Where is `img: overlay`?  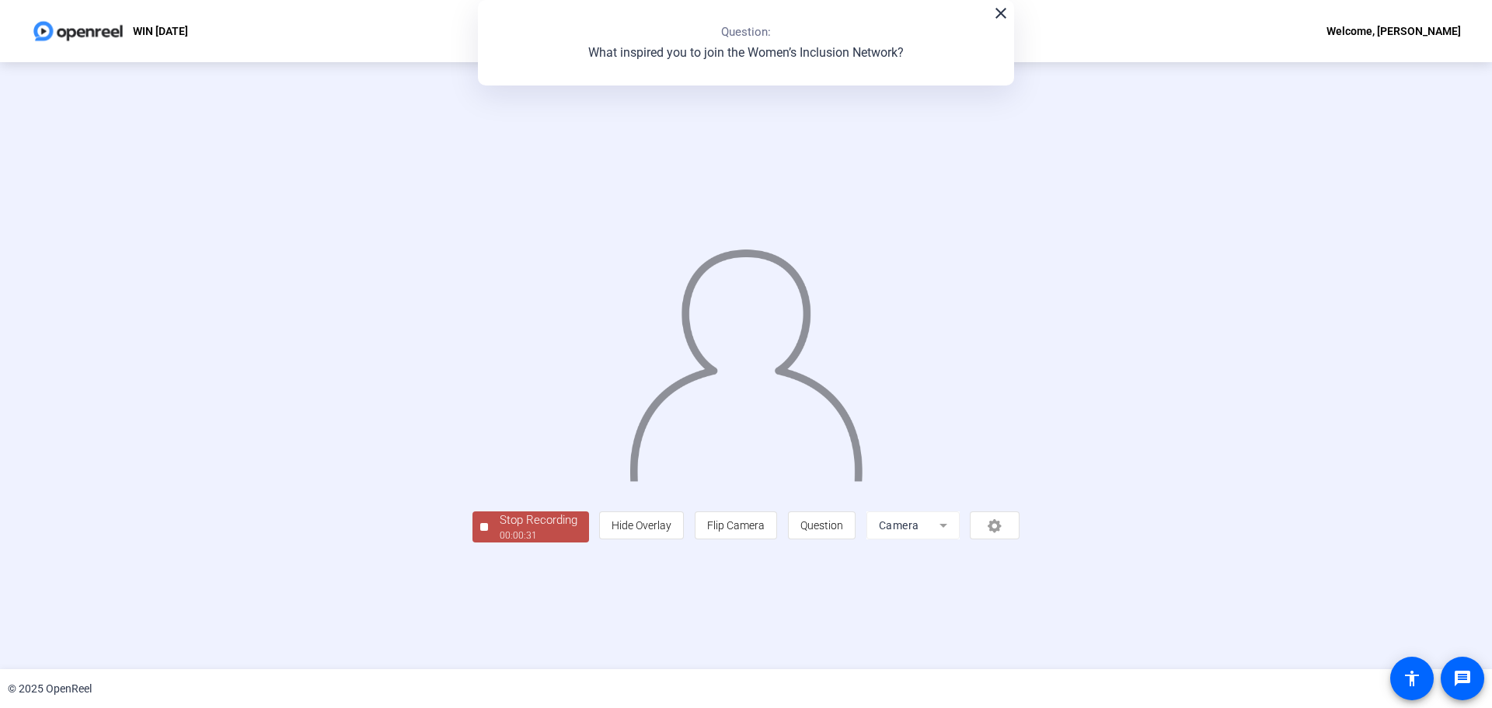
img: overlay is located at coordinates (746, 357).